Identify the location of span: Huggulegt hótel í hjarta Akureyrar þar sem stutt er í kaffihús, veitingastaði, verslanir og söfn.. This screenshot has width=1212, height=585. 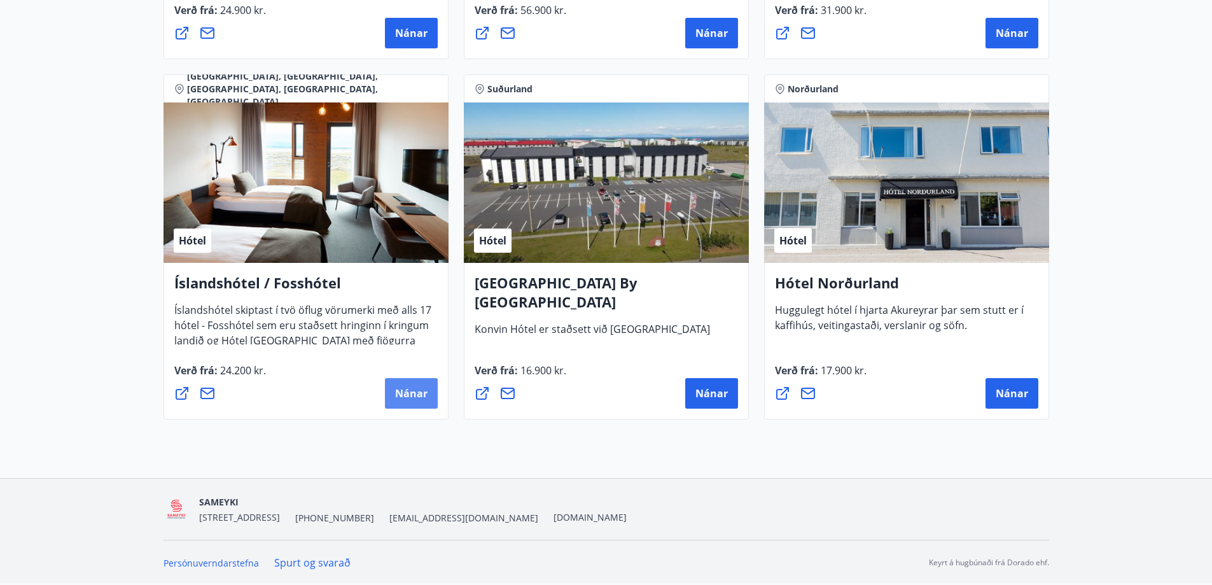
(899, 322).